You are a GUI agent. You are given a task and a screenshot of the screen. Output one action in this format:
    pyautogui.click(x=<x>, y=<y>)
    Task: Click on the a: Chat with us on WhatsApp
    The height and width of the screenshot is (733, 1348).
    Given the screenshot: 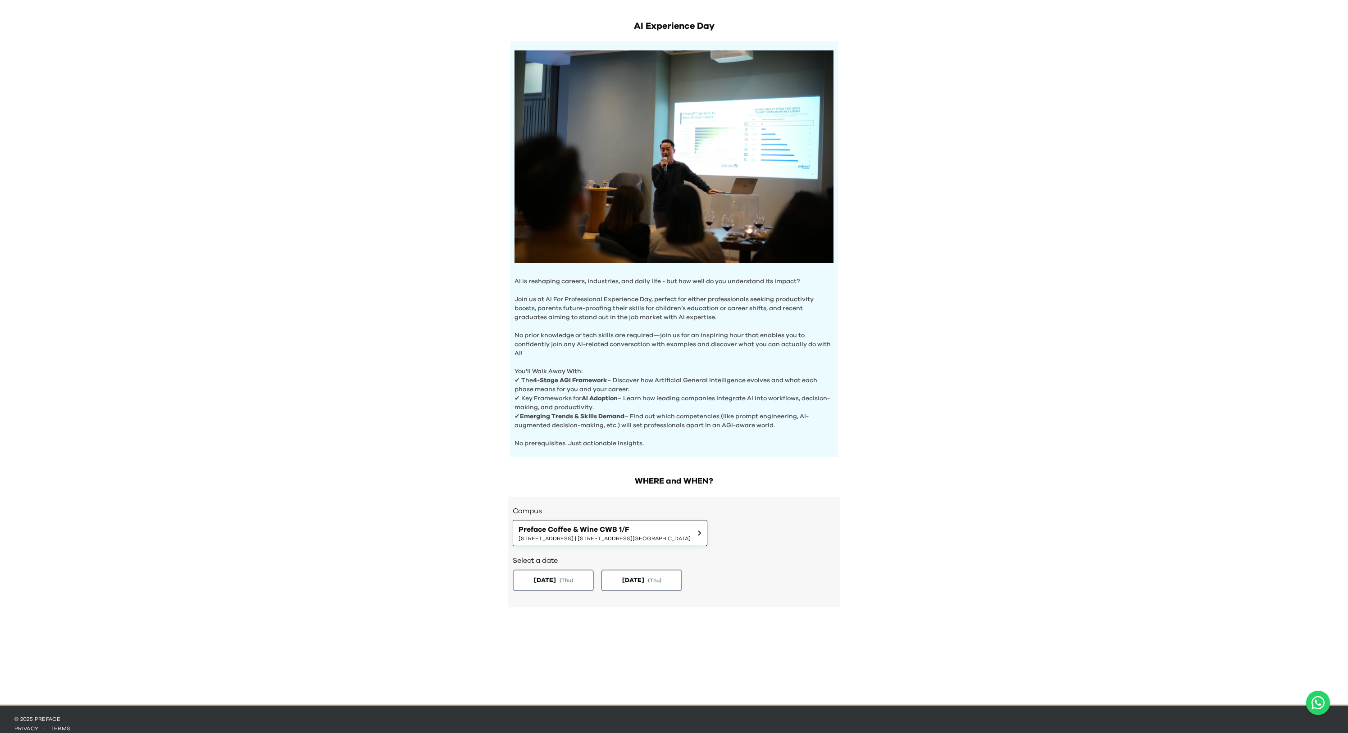 What is the action you would take?
    pyautogui.click(x=1318, y=703)
    